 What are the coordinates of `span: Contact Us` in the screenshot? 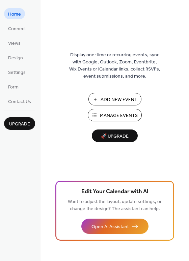 It's located at (20, 102).